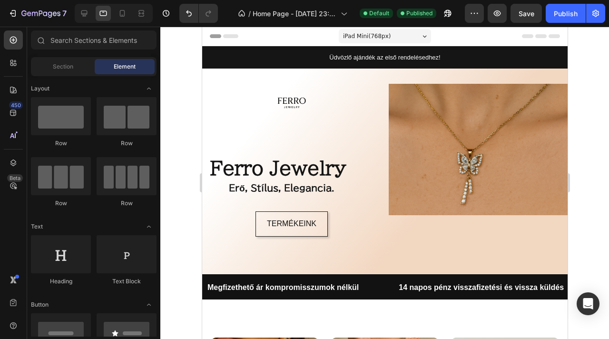 This screenshot has width=609, height=339. What do you see at coordinates (379, 13) in the screenshot?
I see `span: Default` at bounding box center [379, 13].